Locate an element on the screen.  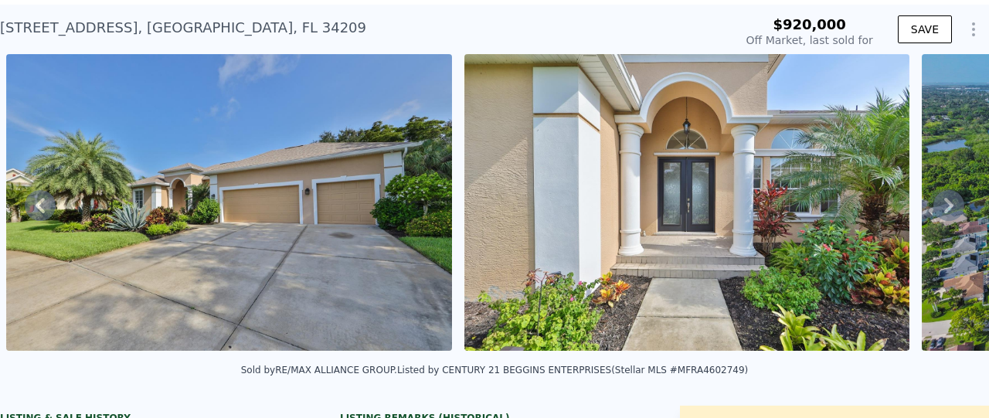
div: Off Market, last sold for is located at coordinates (810, 40).